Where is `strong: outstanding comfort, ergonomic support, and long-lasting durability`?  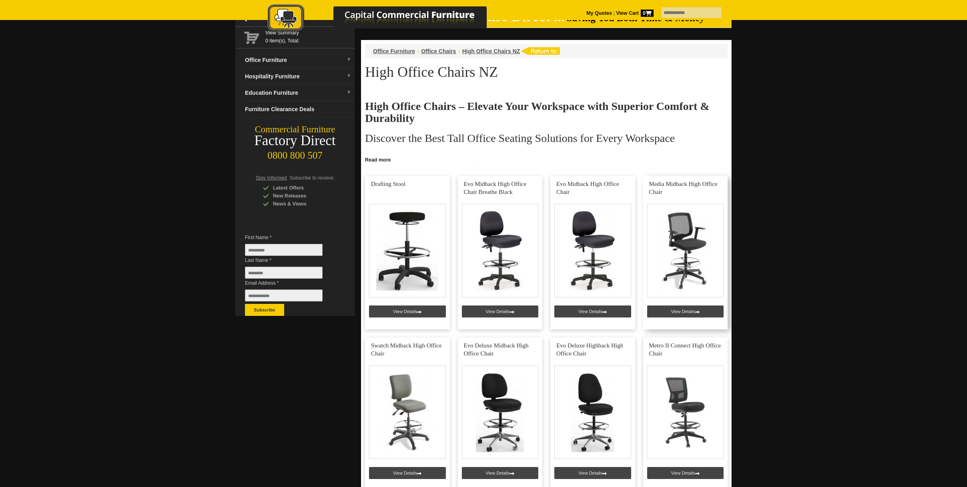 strong: outstanding comfort, ergonomic support, and long-lasting durability is located at coordinates (595, 156).